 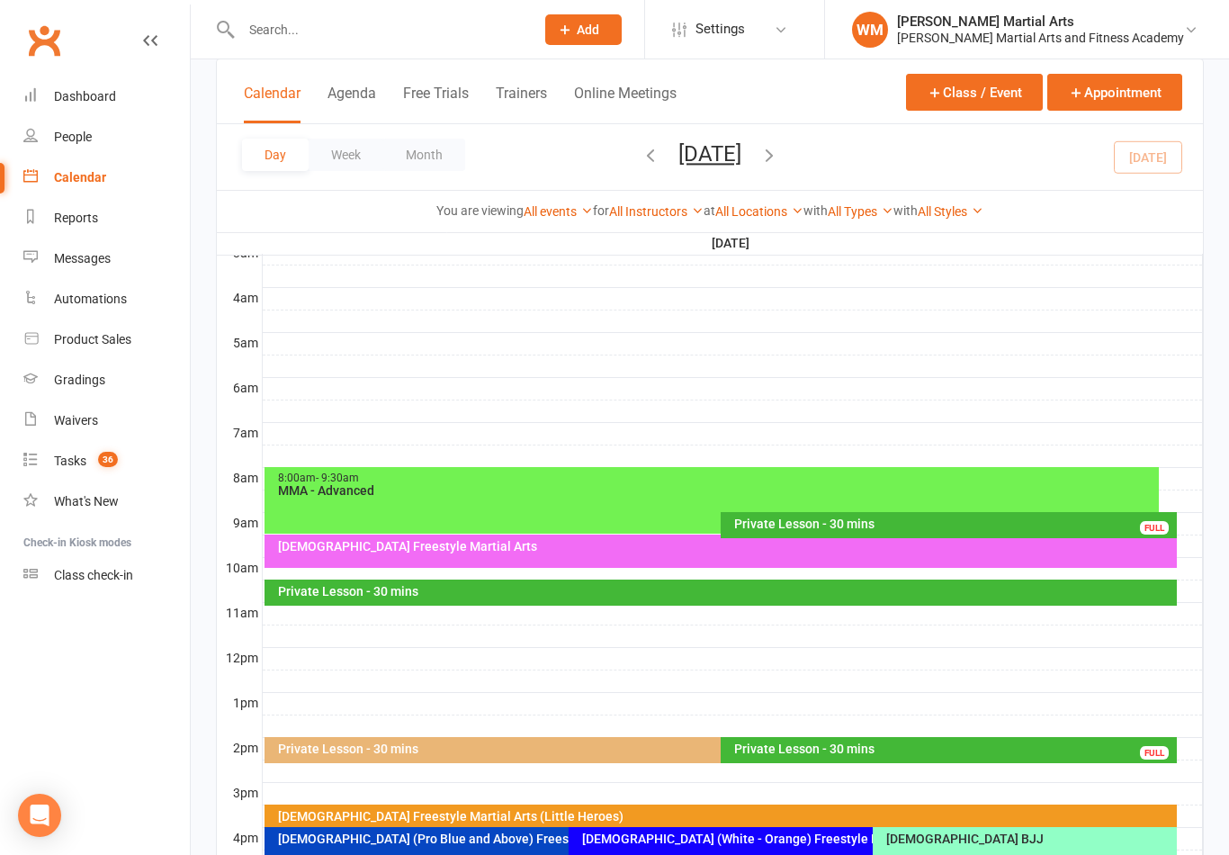 What do you see at coordinates (79, 380) in the screenshot?
I see `div: Gradings` at bounding box center [79, 380].